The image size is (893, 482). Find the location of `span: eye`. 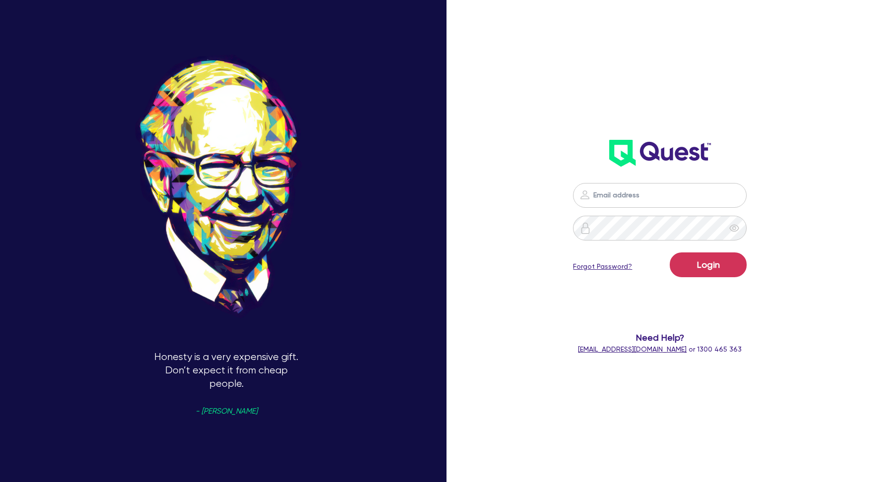

span: eye is located at coordinates (734, 228).